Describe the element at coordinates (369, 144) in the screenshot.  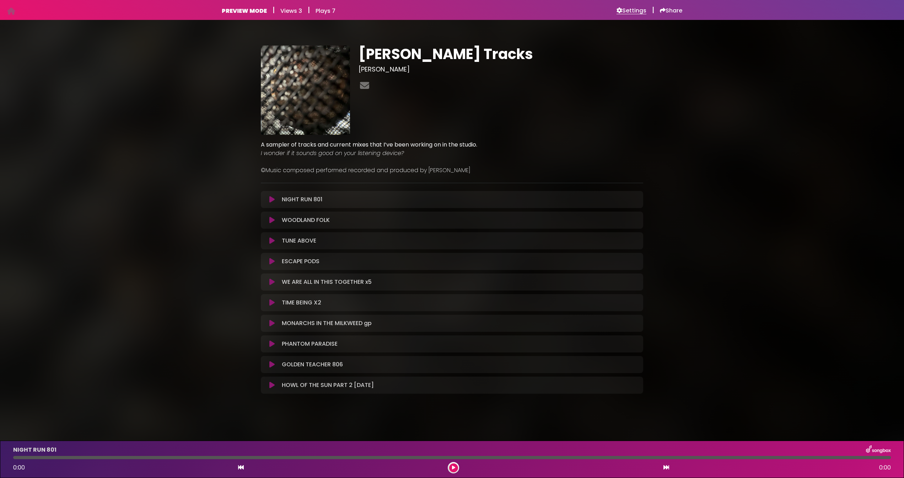
I see `strong: A sampler of tracks and current mixes that I’ve been working on in the studio.` at that location.